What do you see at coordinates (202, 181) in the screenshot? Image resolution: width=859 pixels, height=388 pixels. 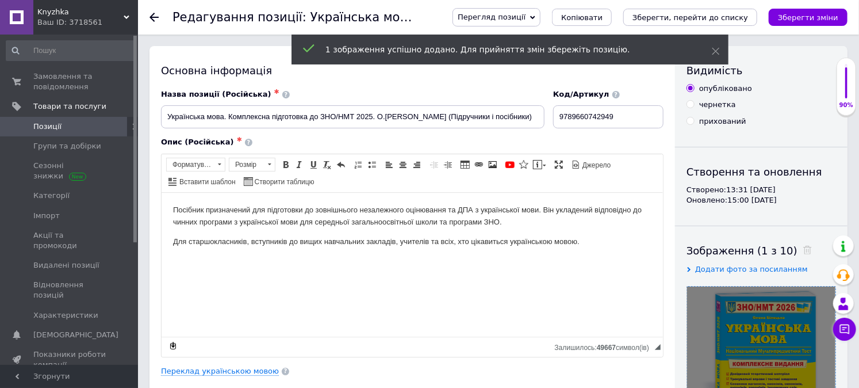 I see `a: Вставити шаблон` at bounding box center [202, 181].